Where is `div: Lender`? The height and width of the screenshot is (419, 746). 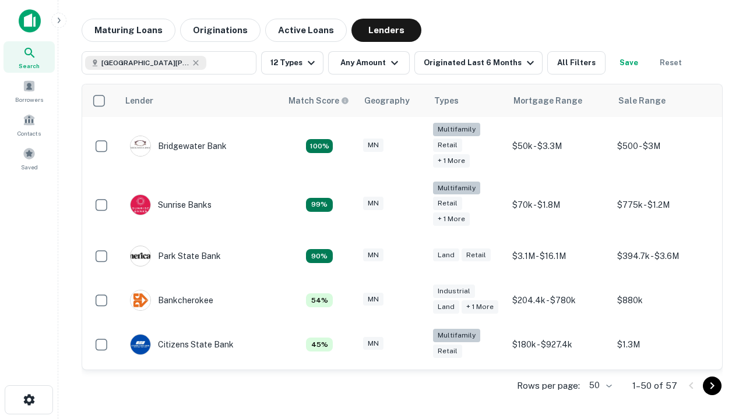
div: Lender is located at coordinates (139, 101).